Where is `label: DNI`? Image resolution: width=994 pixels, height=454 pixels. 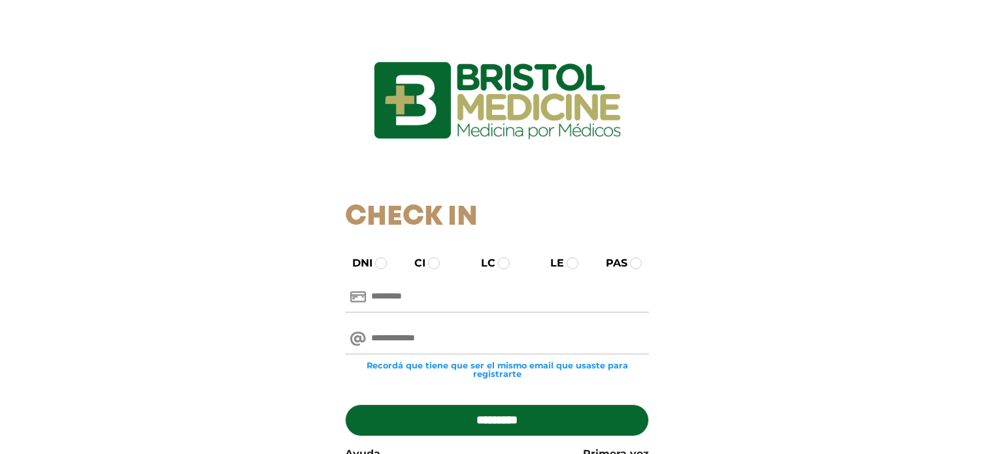
label: DNI is located at coordinates (356, 263).